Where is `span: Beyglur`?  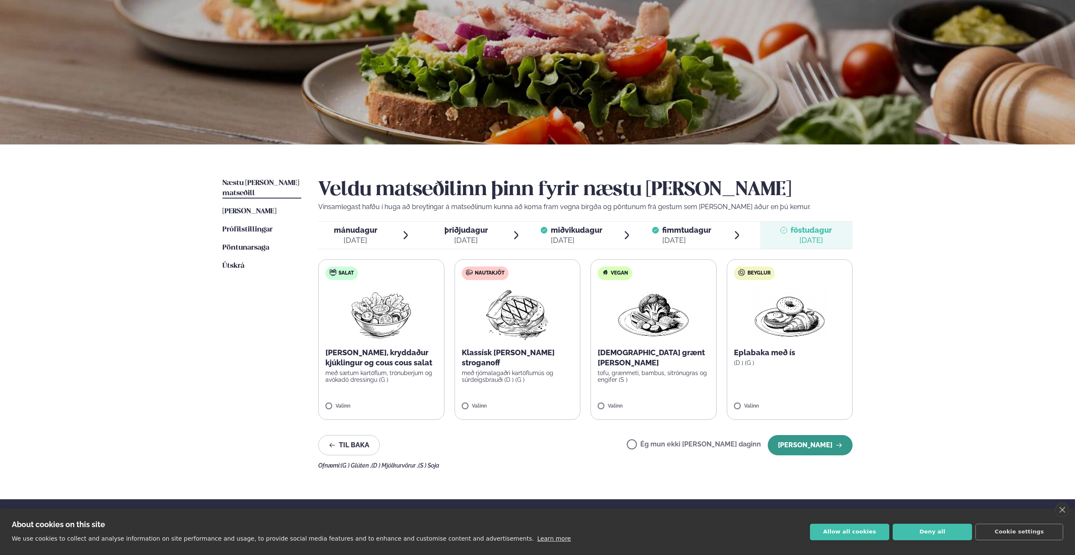
span: Beyglur is located at coordinates (759, 273).